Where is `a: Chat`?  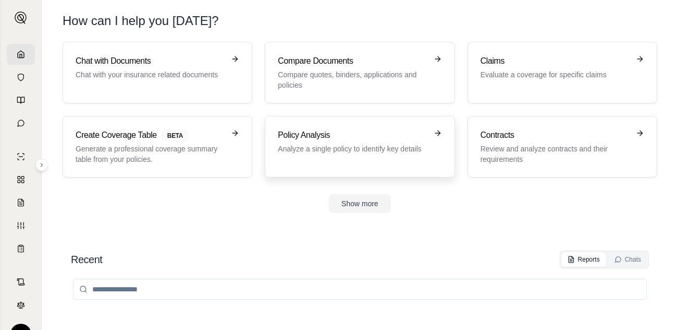 a: Chat is located at coordinates (21, 123).